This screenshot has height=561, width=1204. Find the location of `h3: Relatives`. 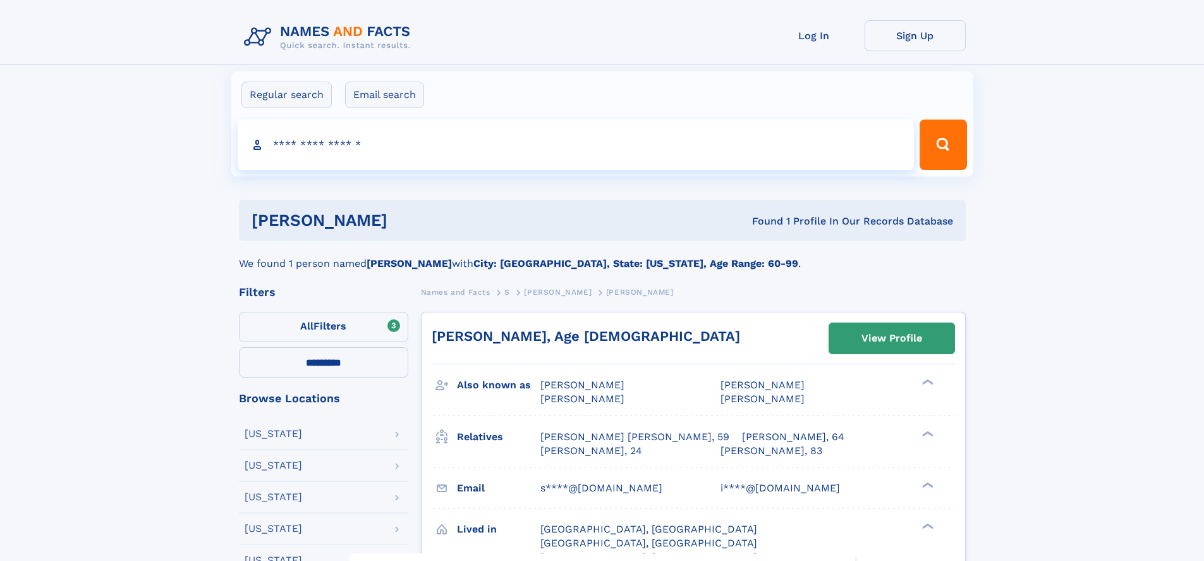

h3: Relatives is located at coordinates (499, 437).